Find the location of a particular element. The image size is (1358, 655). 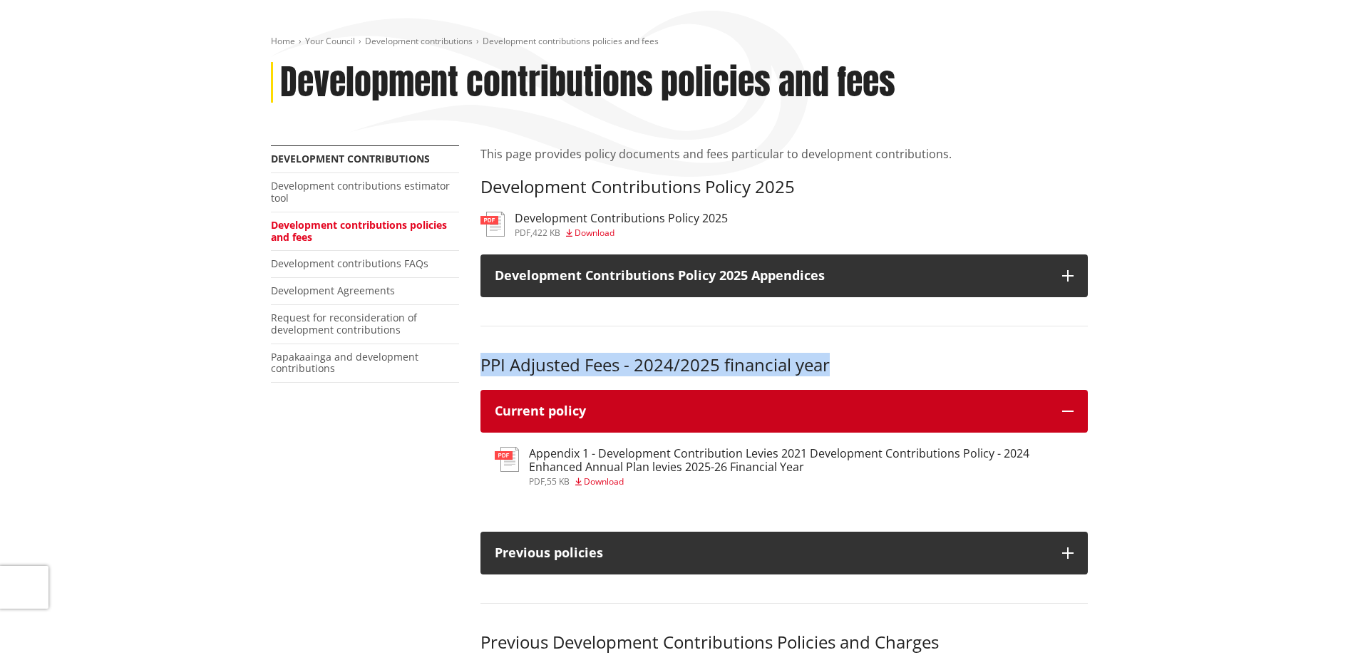

a: Papakaainga and development contributions is located at coordinates (344, 363).